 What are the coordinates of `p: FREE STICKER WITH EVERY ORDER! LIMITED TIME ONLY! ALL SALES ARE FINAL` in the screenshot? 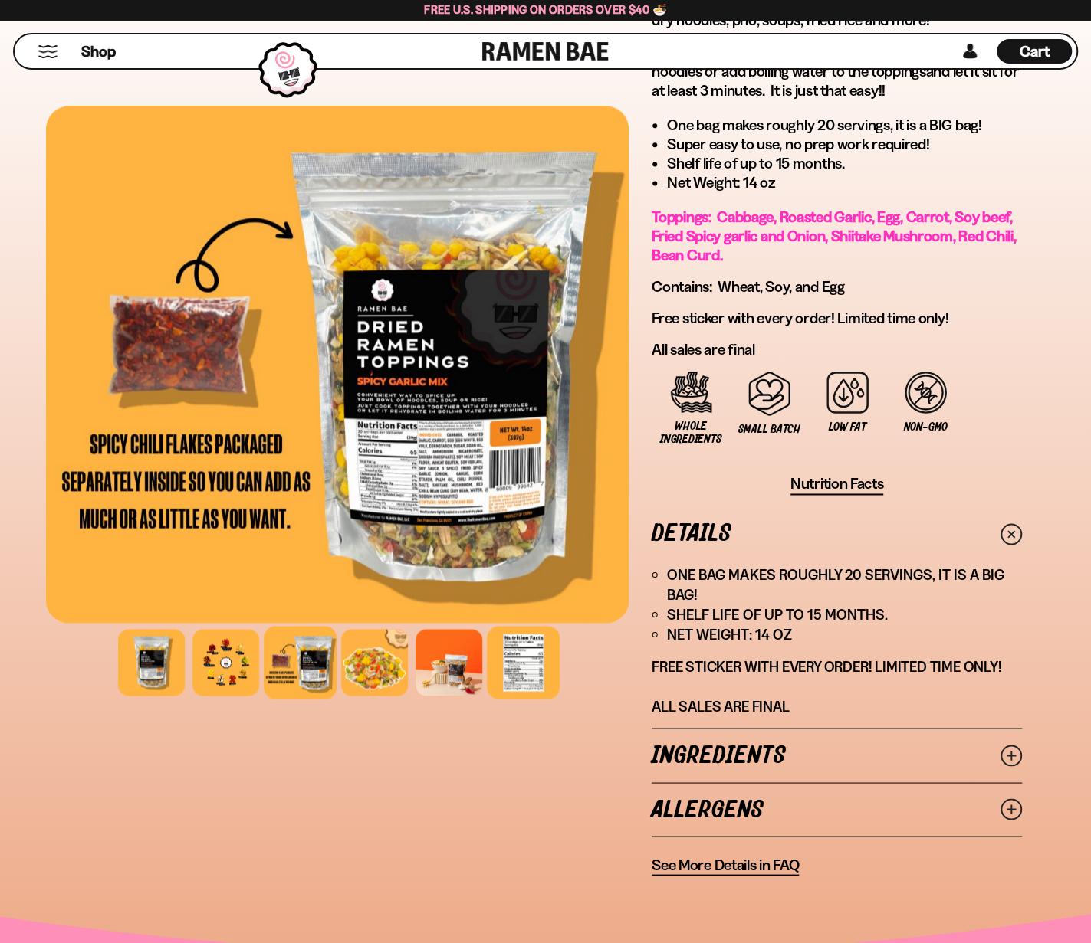 It's located at (836, 687).